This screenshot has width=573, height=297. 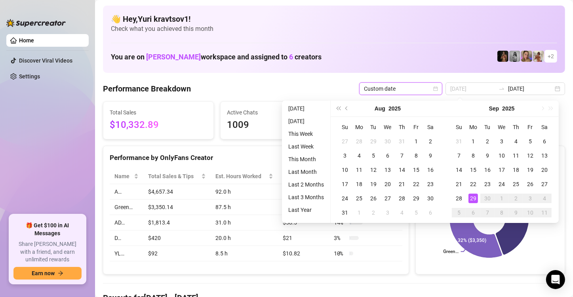 What do you see at coordinates (345, 170) in the screenshot?
I see `div: 10` at bounding box center [345, 170].